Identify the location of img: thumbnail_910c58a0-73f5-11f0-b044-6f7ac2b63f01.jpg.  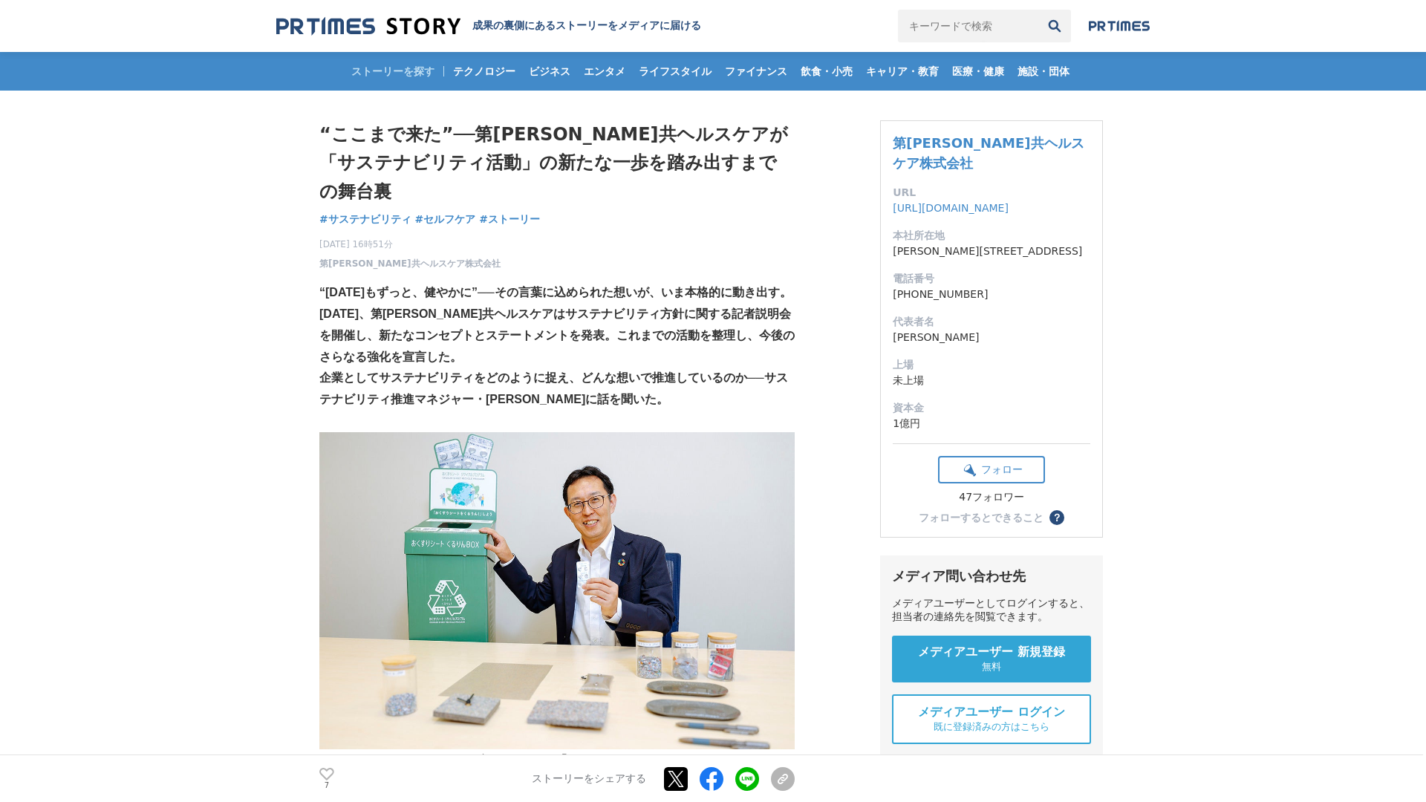
(557, 591).